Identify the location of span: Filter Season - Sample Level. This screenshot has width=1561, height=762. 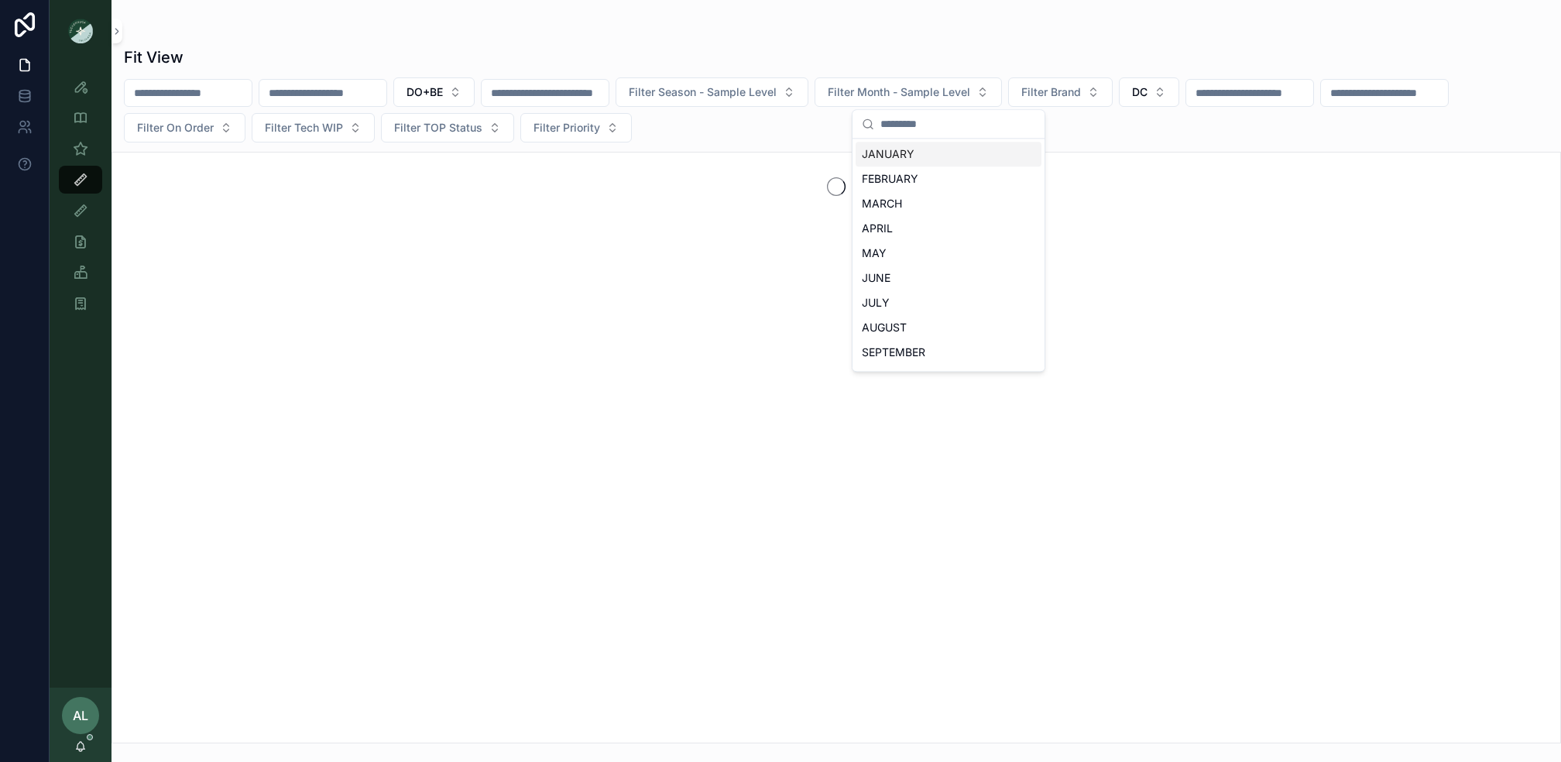
(702, 92).